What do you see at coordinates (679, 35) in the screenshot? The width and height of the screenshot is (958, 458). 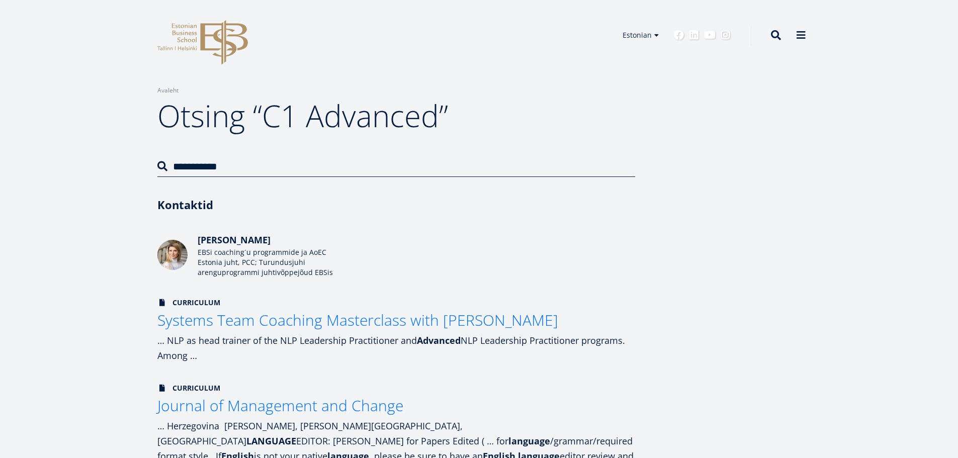 I see `a: Facebook` at bounding box center [679, 35].